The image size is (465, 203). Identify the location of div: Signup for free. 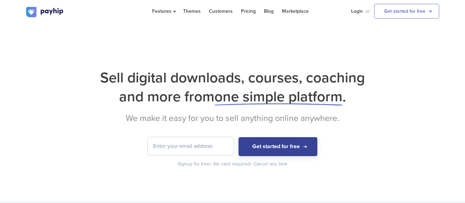
(195, 164).